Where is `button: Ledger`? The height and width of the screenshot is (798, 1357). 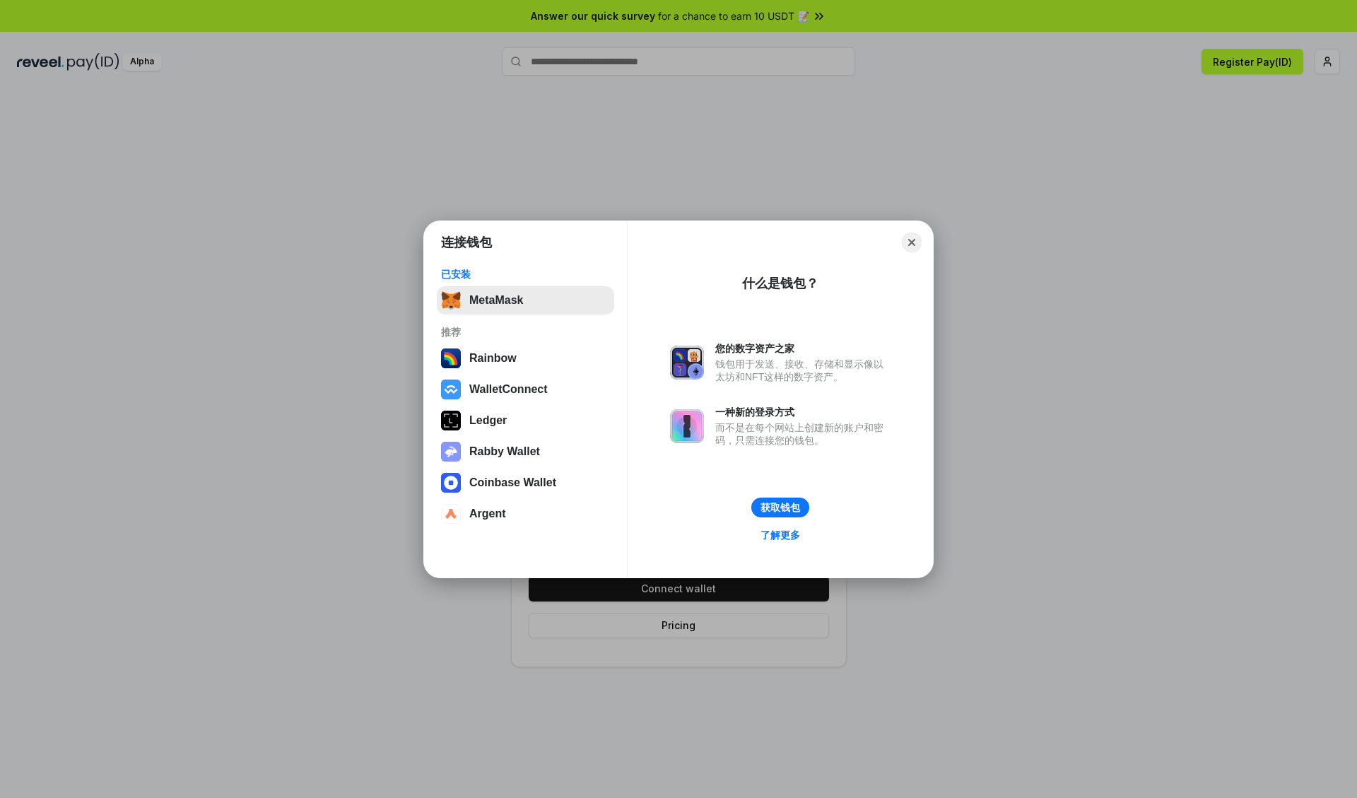
button: Ledger is located at coordinates (525, 420).